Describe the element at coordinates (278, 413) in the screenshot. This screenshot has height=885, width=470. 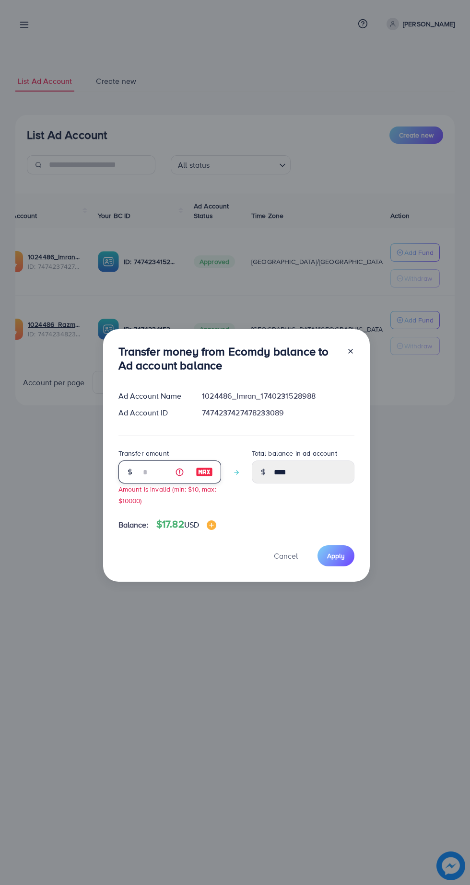
I see `div: 7474237427478233089` at that location.